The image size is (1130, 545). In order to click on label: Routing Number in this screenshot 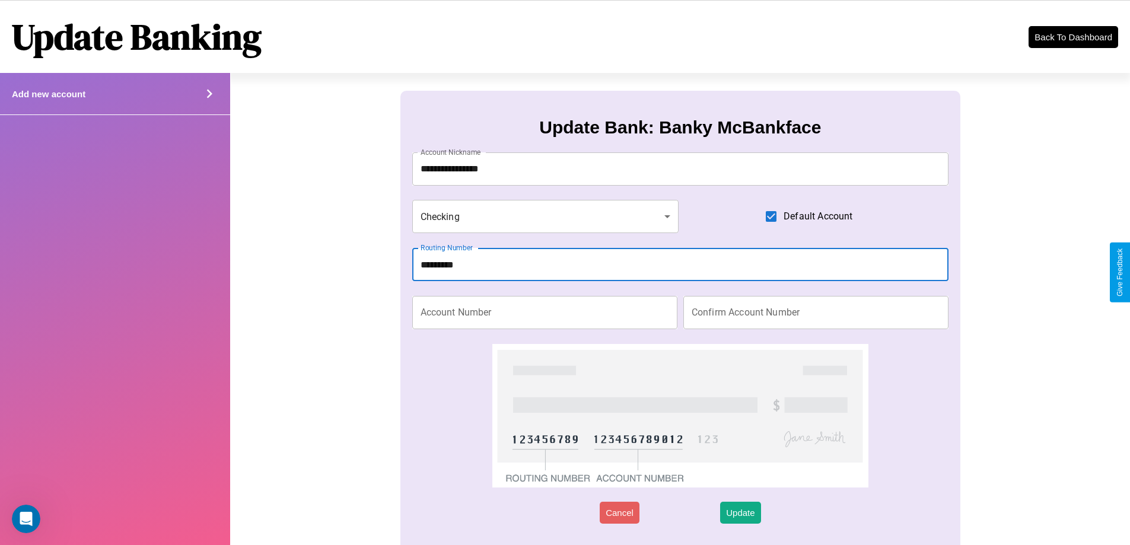, I will do `click(447, 247)`.